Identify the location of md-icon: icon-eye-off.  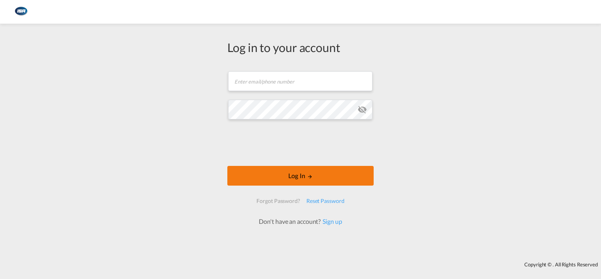
(363, 109).